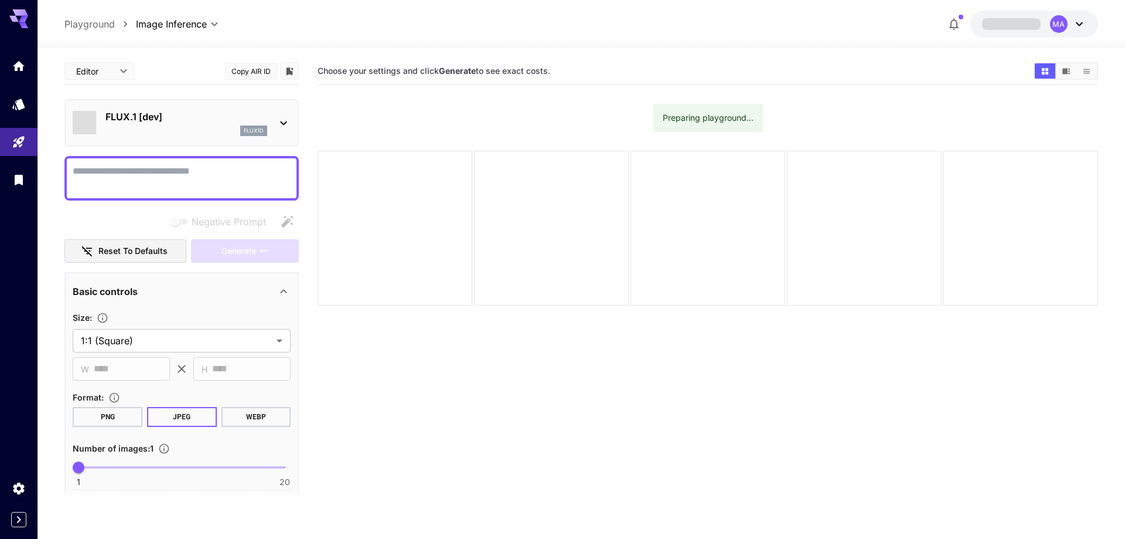 The width and height of the screenshot is (1125, 539). I want to click on div: Preparing playground..., so click(708, 118).